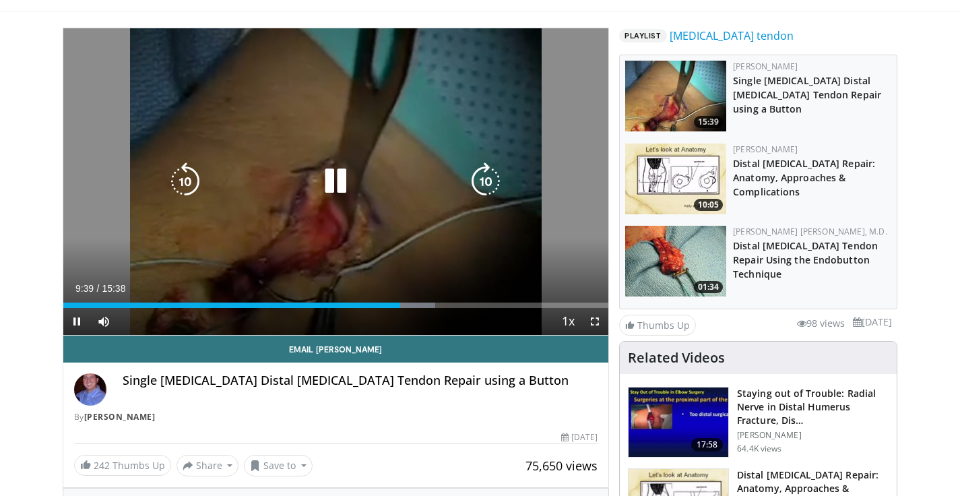 The image size is (960, 496). Describe the element at coordinates (336, 417) in the screenshot. I see `div: By` at that location.